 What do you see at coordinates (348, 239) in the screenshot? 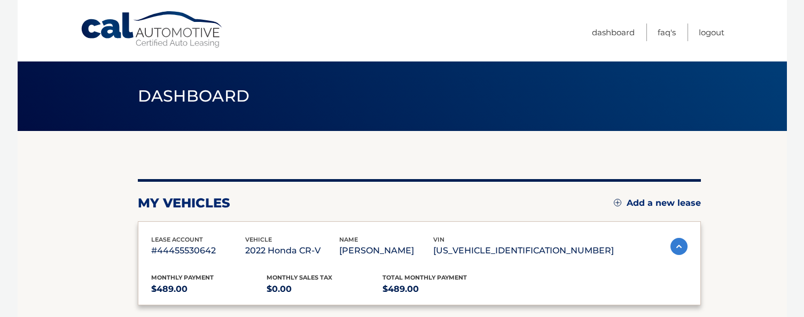
I see `span: name` at bounding box center [348, 239].